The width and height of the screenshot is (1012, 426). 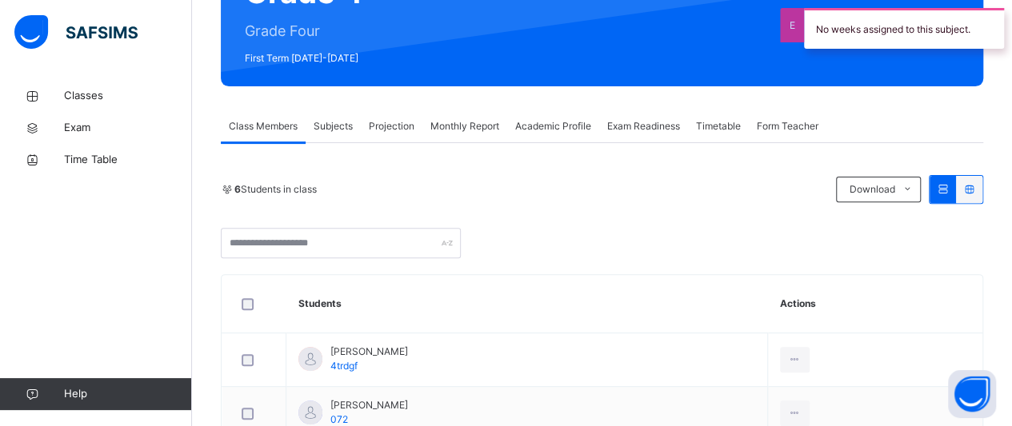 I want to click on b: 6, so click(x=238, y=189).